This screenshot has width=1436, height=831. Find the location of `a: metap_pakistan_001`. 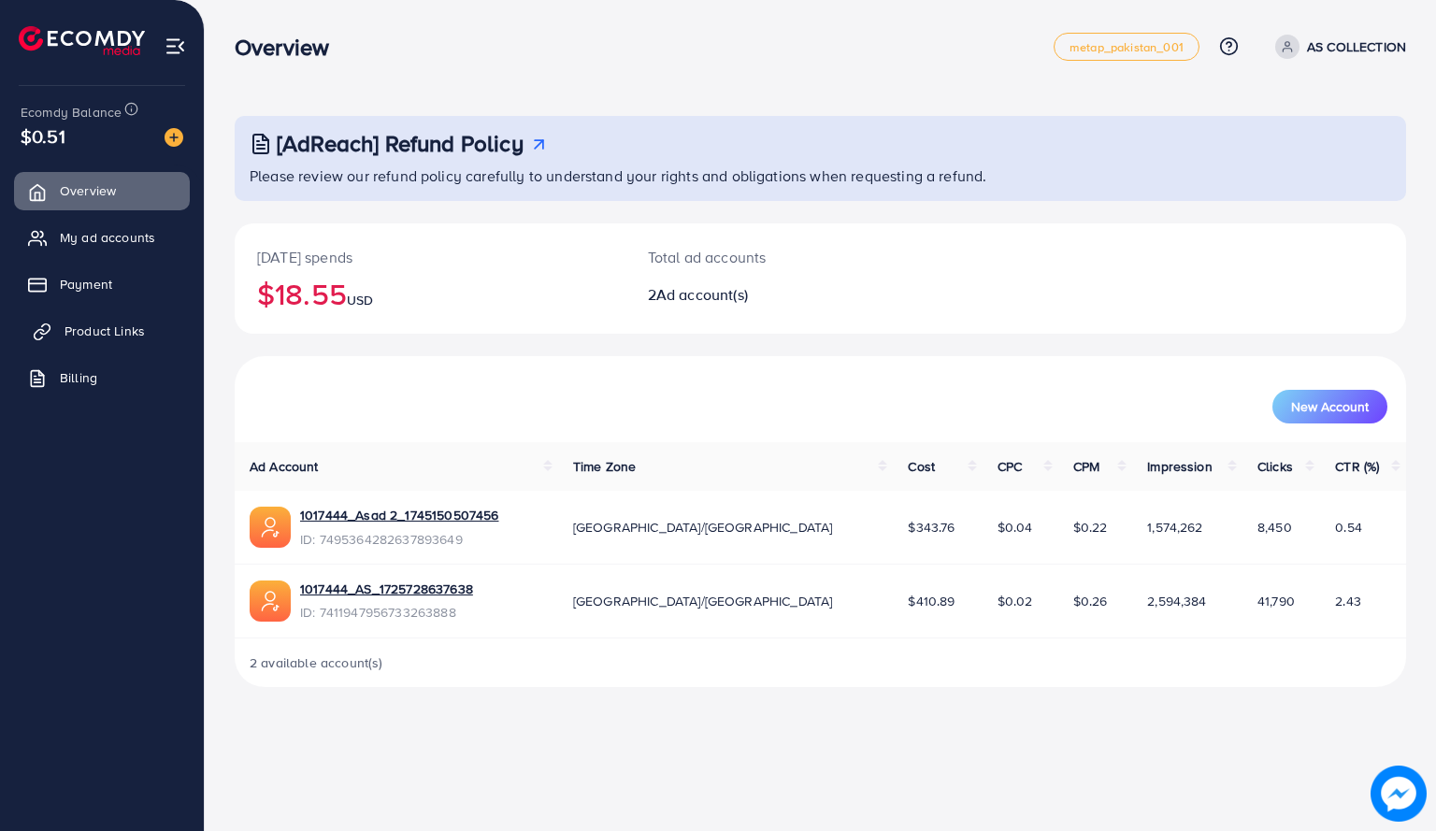

a: metap_pakistan_001 is located at coordinates (1127, 47).